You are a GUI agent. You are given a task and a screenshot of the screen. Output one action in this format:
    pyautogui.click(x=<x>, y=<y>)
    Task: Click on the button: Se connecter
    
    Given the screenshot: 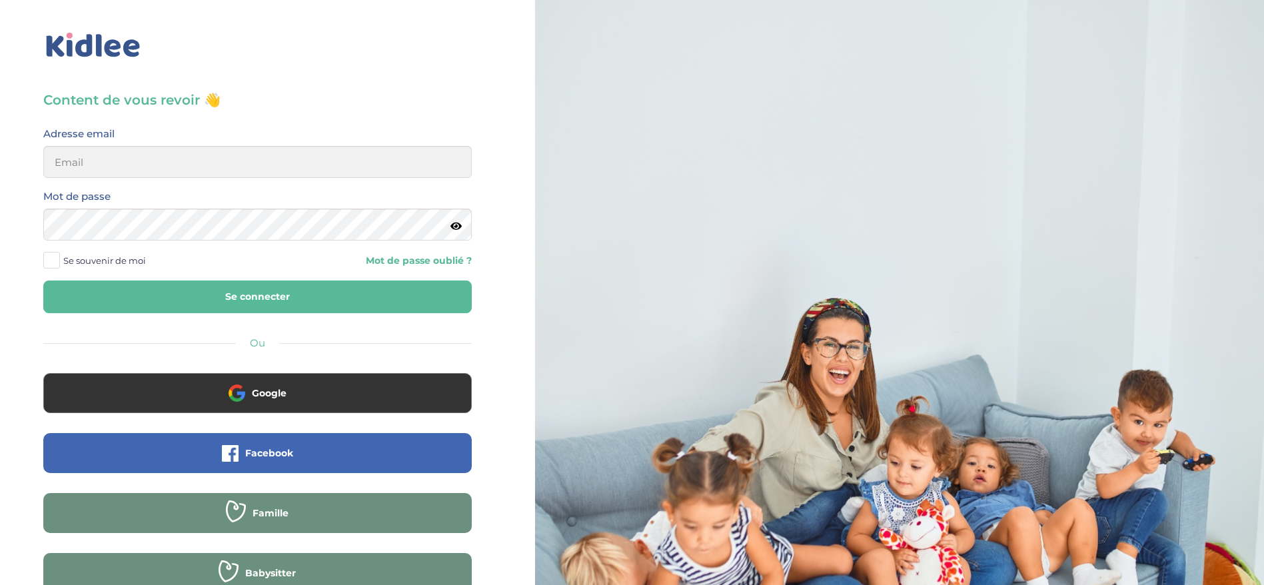 What is the action you would take?
    pyautogui.click(x=257, y=297)
    